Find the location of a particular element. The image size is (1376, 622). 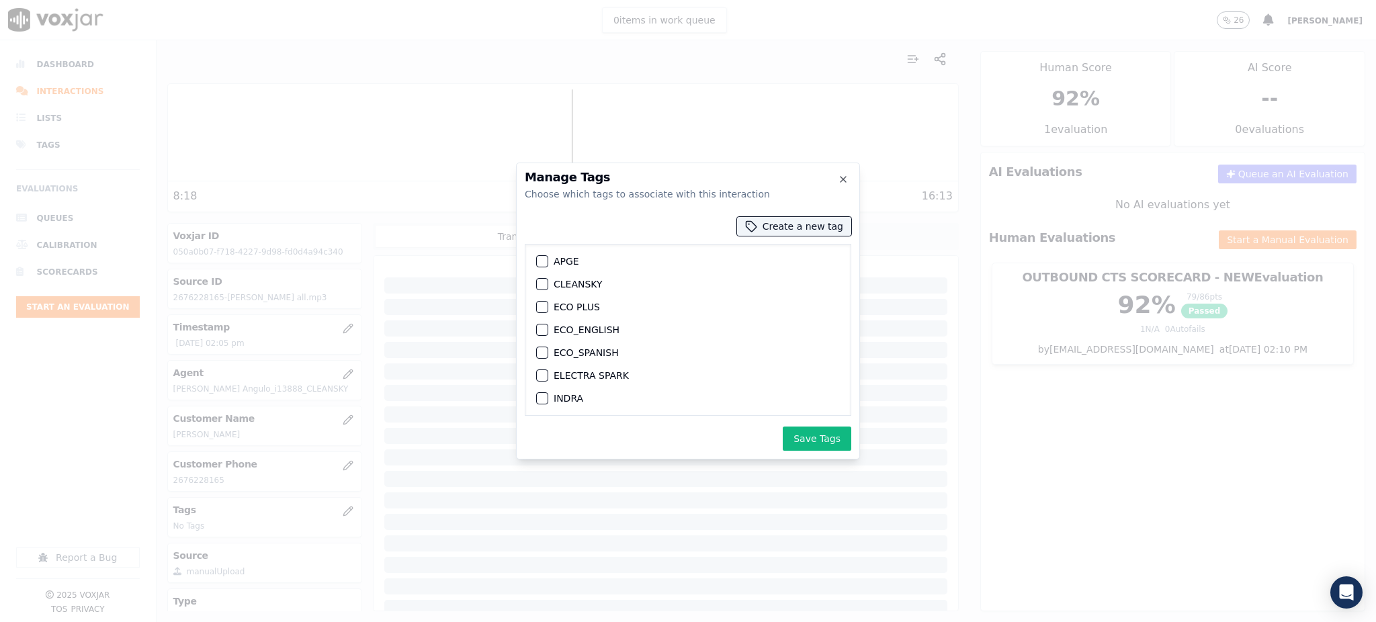

button: Save Tags is located at coordinates (817, 439).